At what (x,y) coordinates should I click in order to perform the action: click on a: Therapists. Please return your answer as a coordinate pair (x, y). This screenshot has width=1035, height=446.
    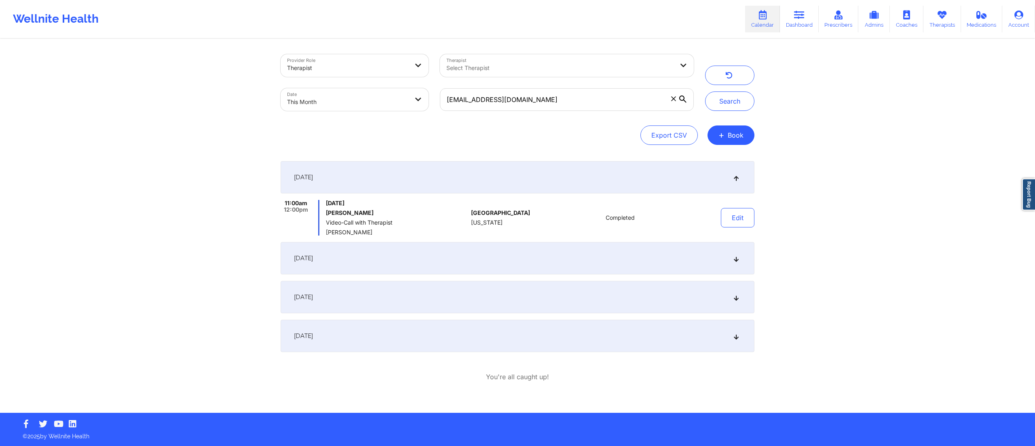
    Looking at the image, I should click on (942, 19).